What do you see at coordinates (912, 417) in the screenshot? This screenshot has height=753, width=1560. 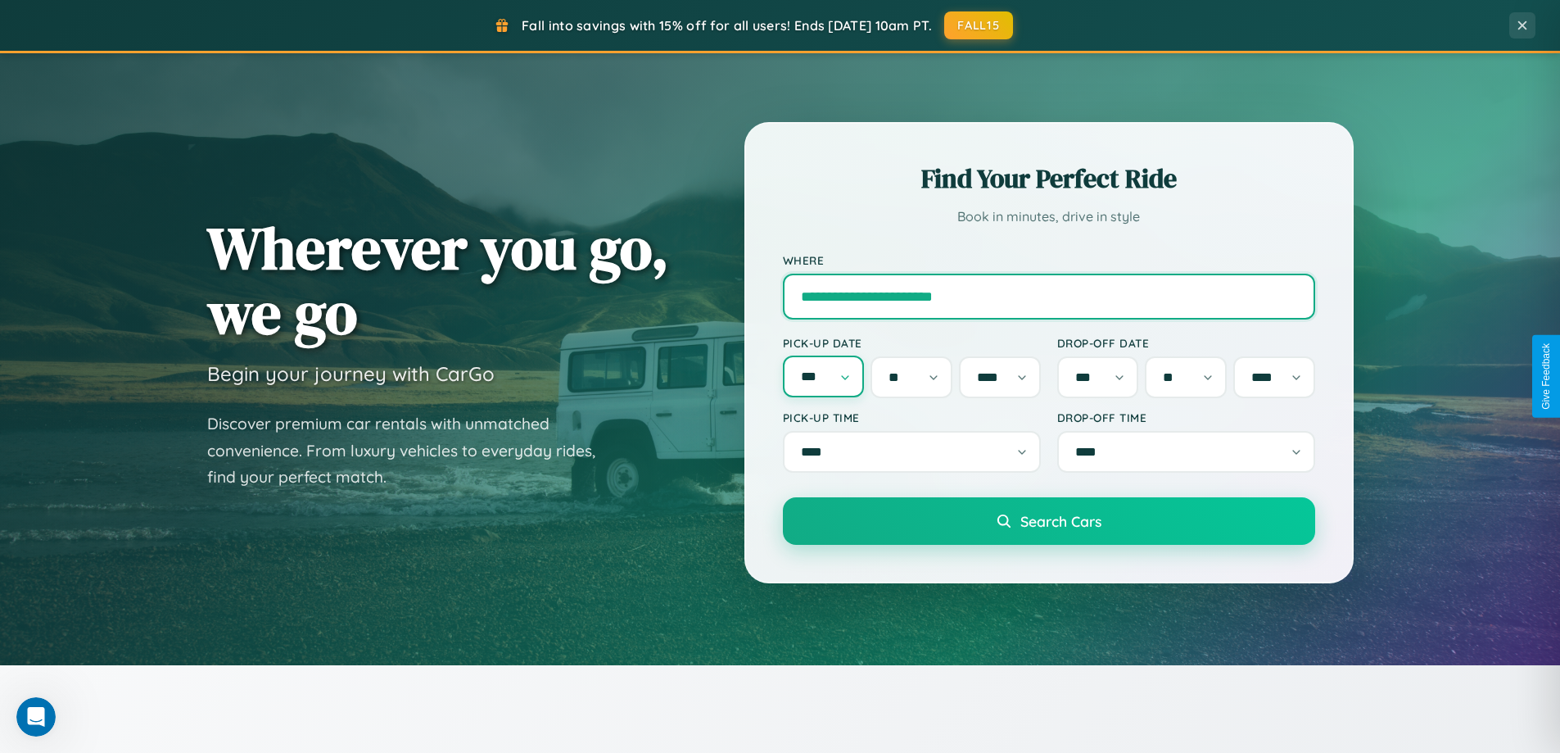 I see `label: Pick-up Time` at bounding box center [912, 417].